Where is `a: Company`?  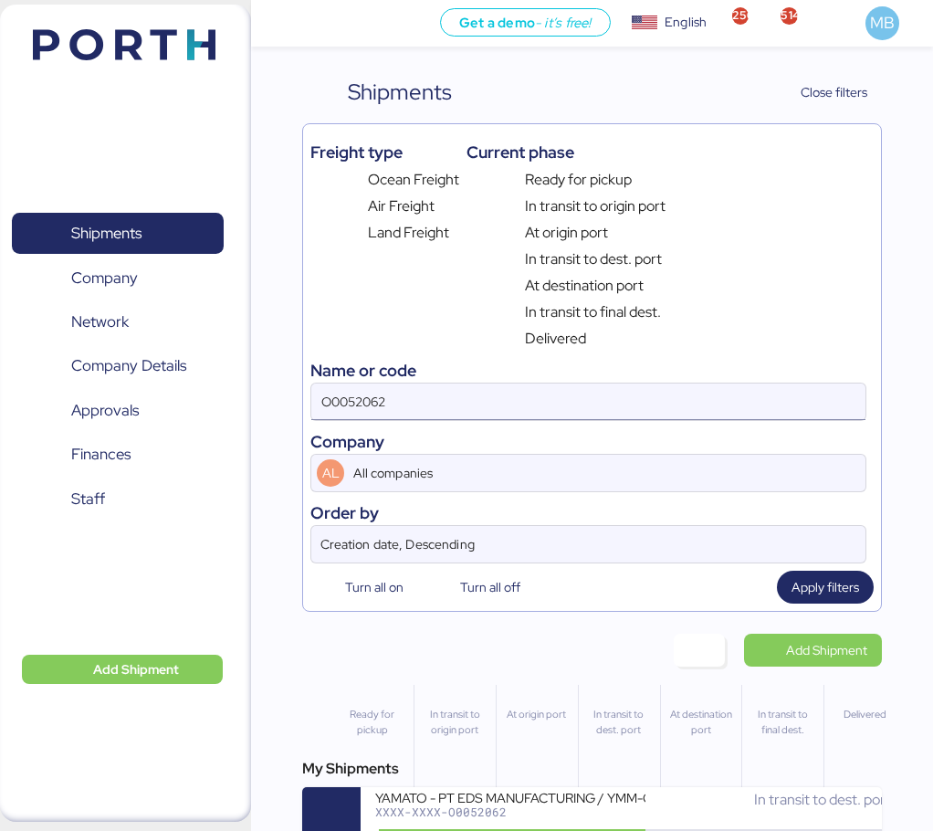
a: Company is located at coordinates (118, 277).